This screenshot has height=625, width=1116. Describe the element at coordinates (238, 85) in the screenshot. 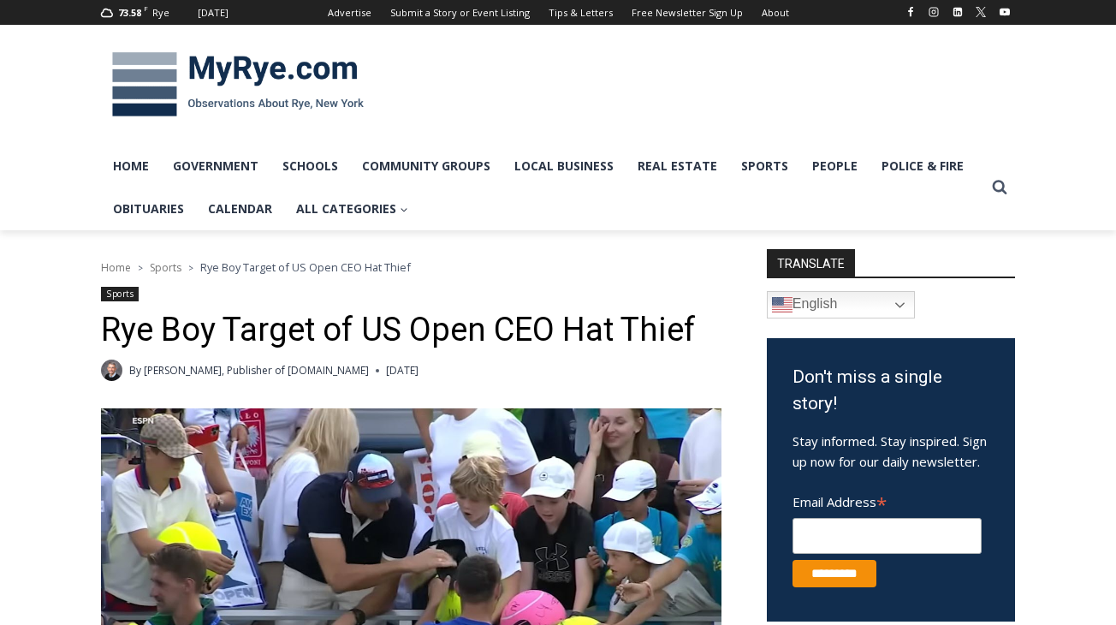

I see `img: MyRye.com` at that location.